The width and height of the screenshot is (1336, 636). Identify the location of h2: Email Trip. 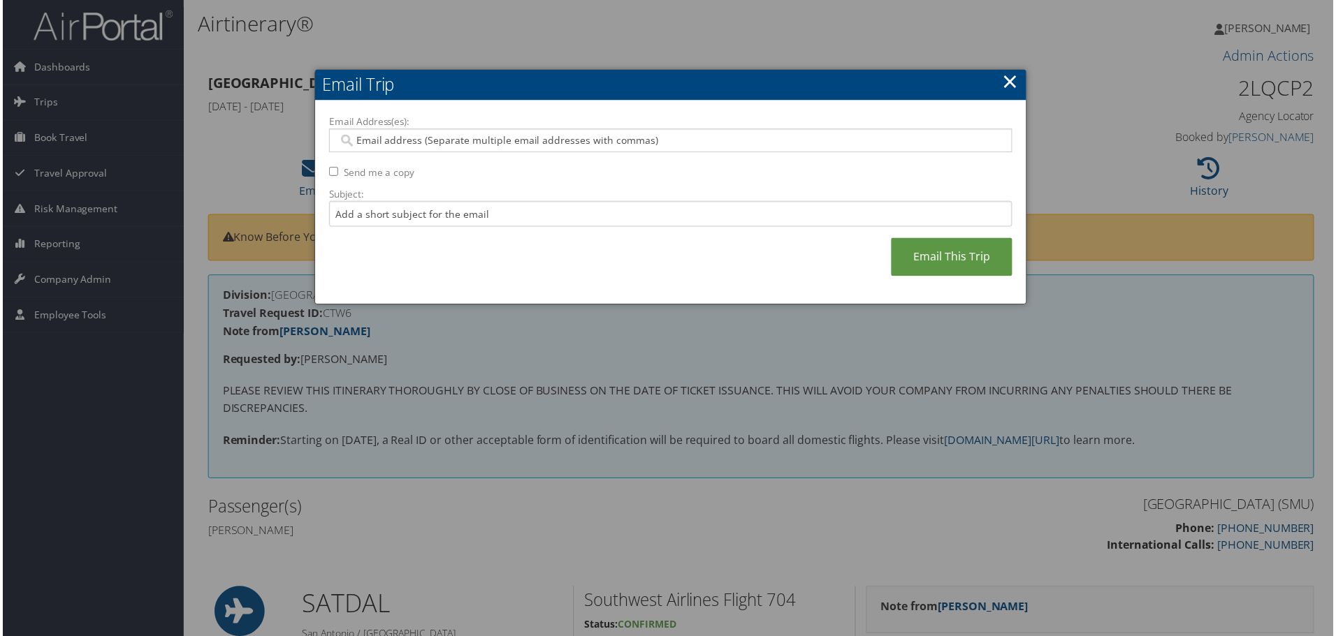
(671, 85).